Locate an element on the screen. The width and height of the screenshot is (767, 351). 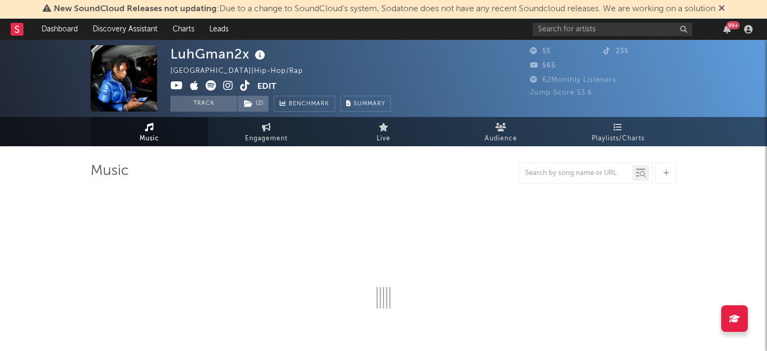
a: Live is located at coordinates (383, 131).